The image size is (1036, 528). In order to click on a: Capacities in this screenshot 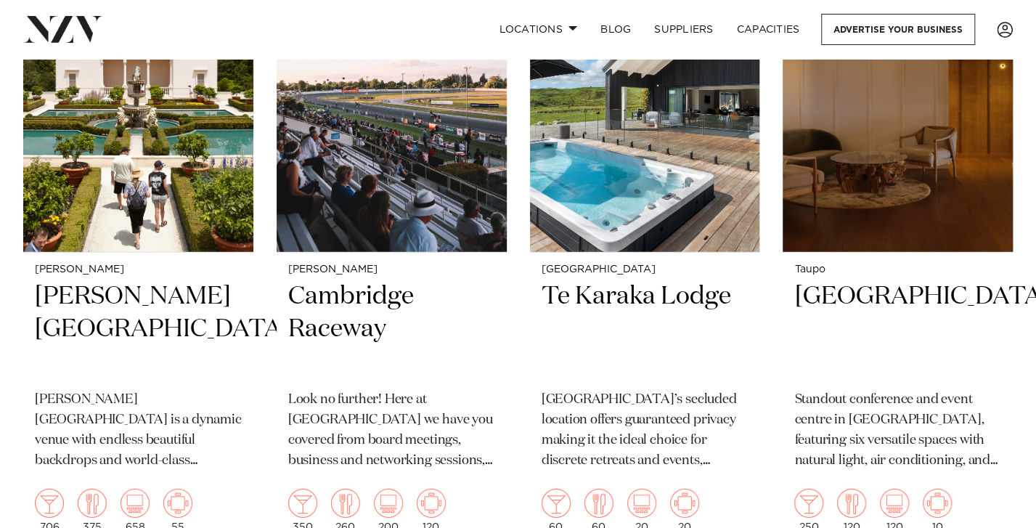, I will do `click(768, 29)`.